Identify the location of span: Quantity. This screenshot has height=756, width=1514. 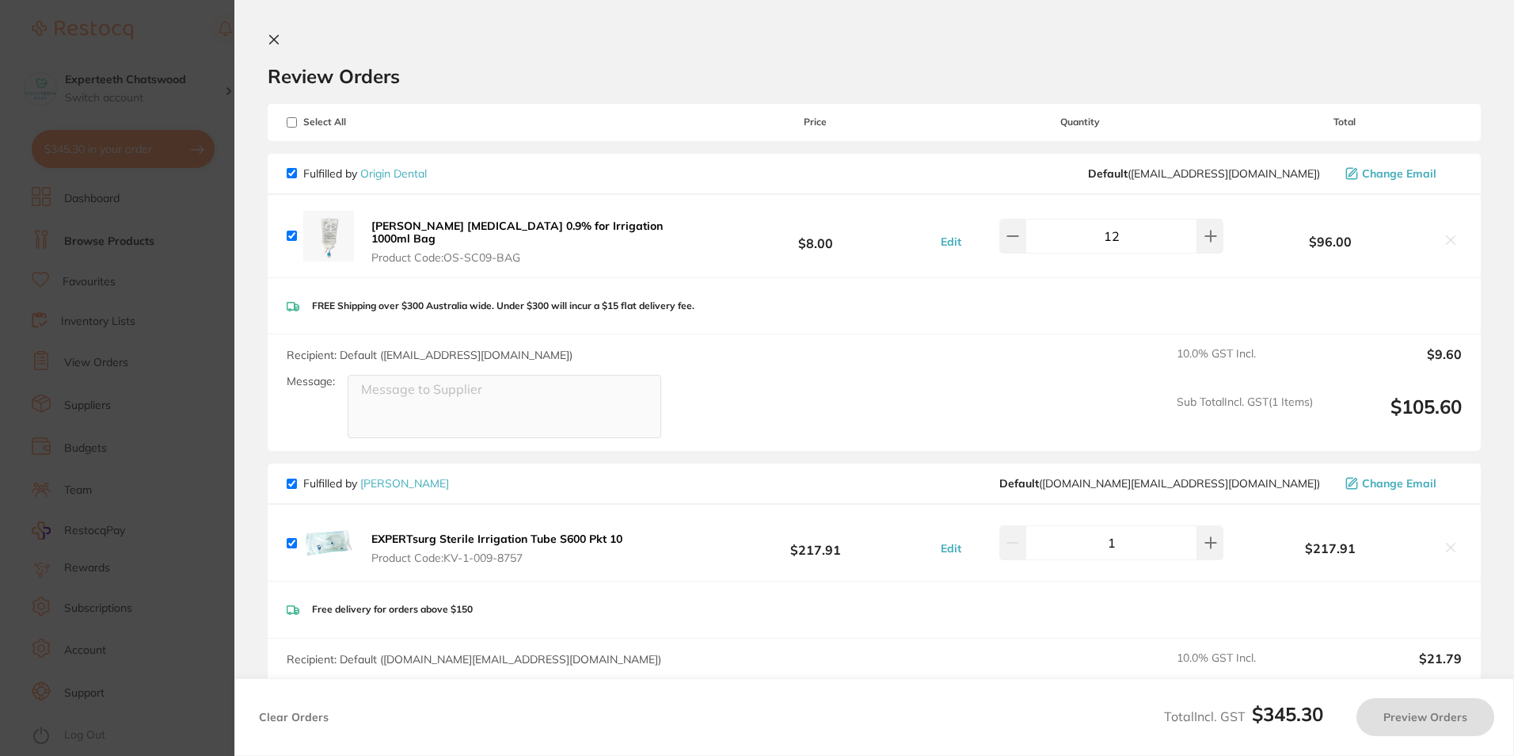
(1079, 122).